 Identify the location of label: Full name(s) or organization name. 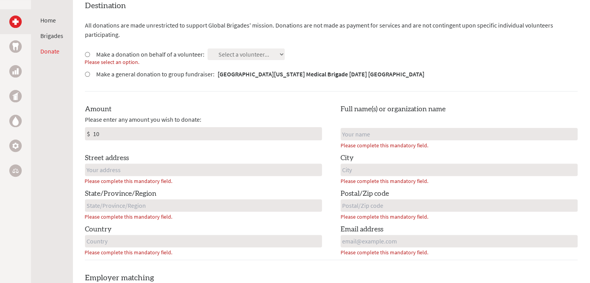
(393, 109).